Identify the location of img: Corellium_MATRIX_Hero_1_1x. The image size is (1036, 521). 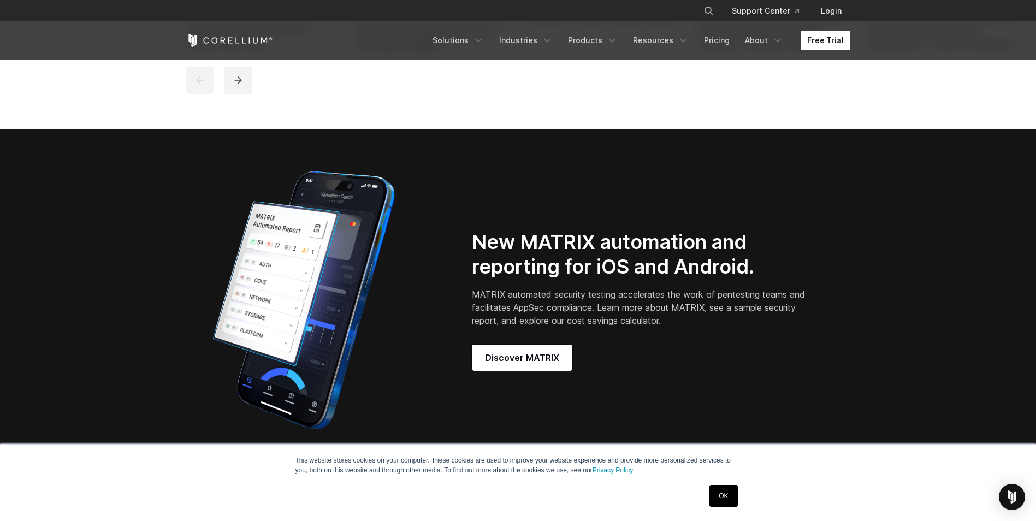
(304, 300).